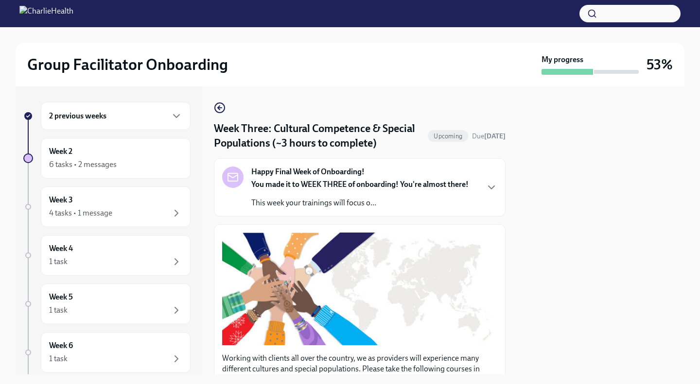 The width and height of the screenshot is (700, 384). I want to click on h6: Week 5, so click(61, 297).